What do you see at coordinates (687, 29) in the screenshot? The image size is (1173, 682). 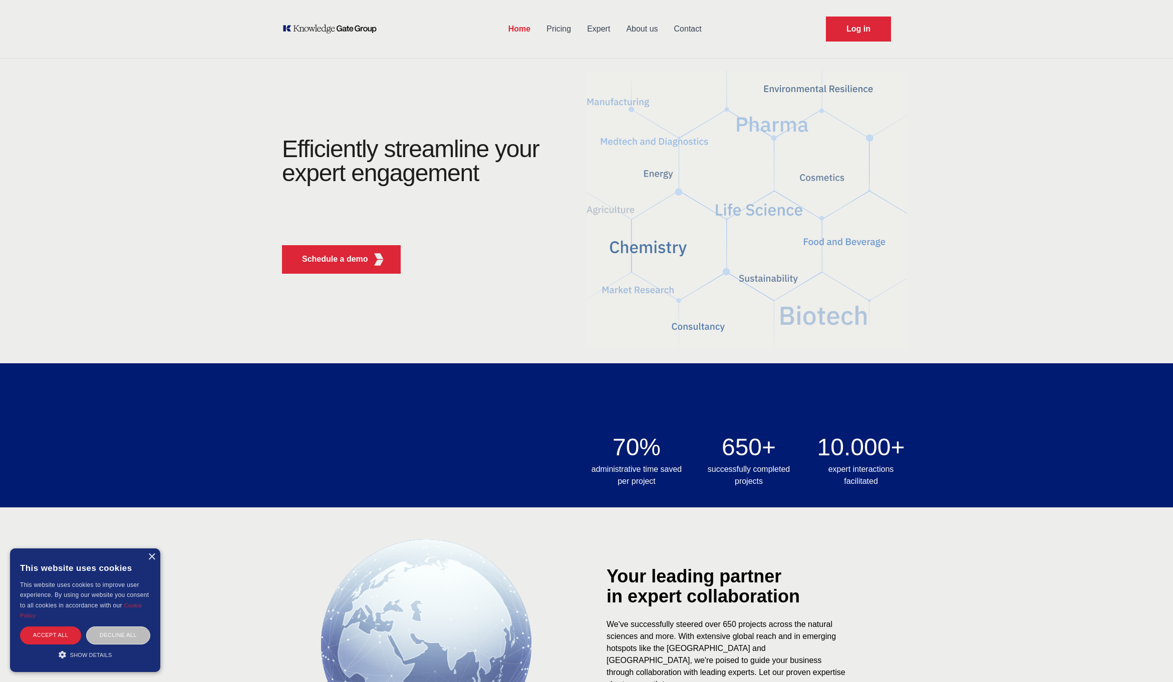 I see `a: Contact` at bounding box center [687, 29].